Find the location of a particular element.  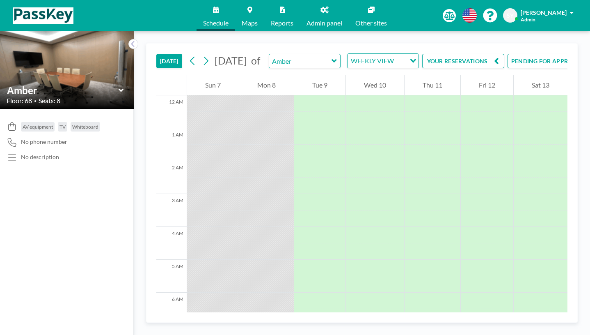

input: Search for option is located at coordinates (401, 61).